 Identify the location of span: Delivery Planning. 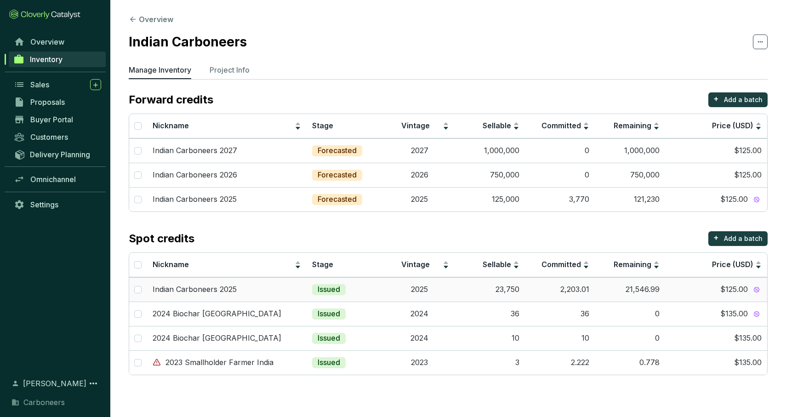
(60, 154).